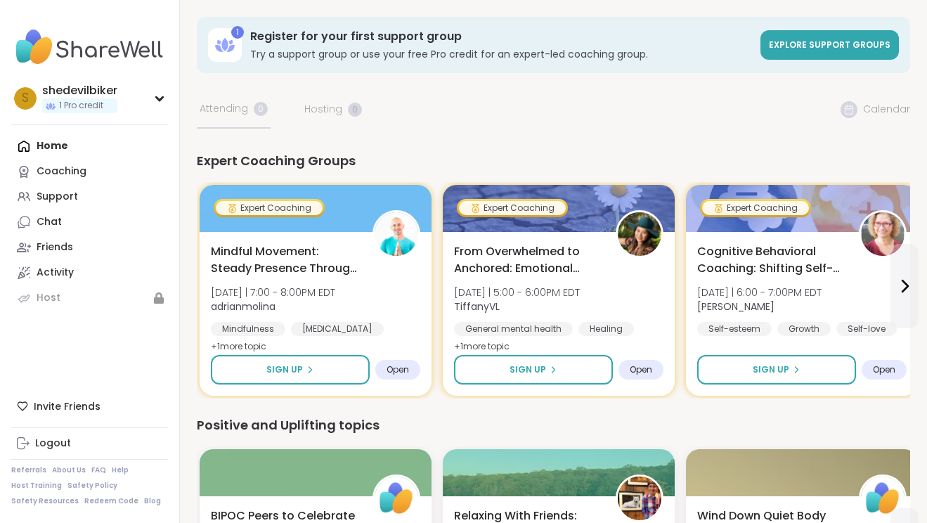  What do you see at coordinates (639, 234) in the screenshot?
I see `img: TiffanyVL` at bounding box center [639, 234].